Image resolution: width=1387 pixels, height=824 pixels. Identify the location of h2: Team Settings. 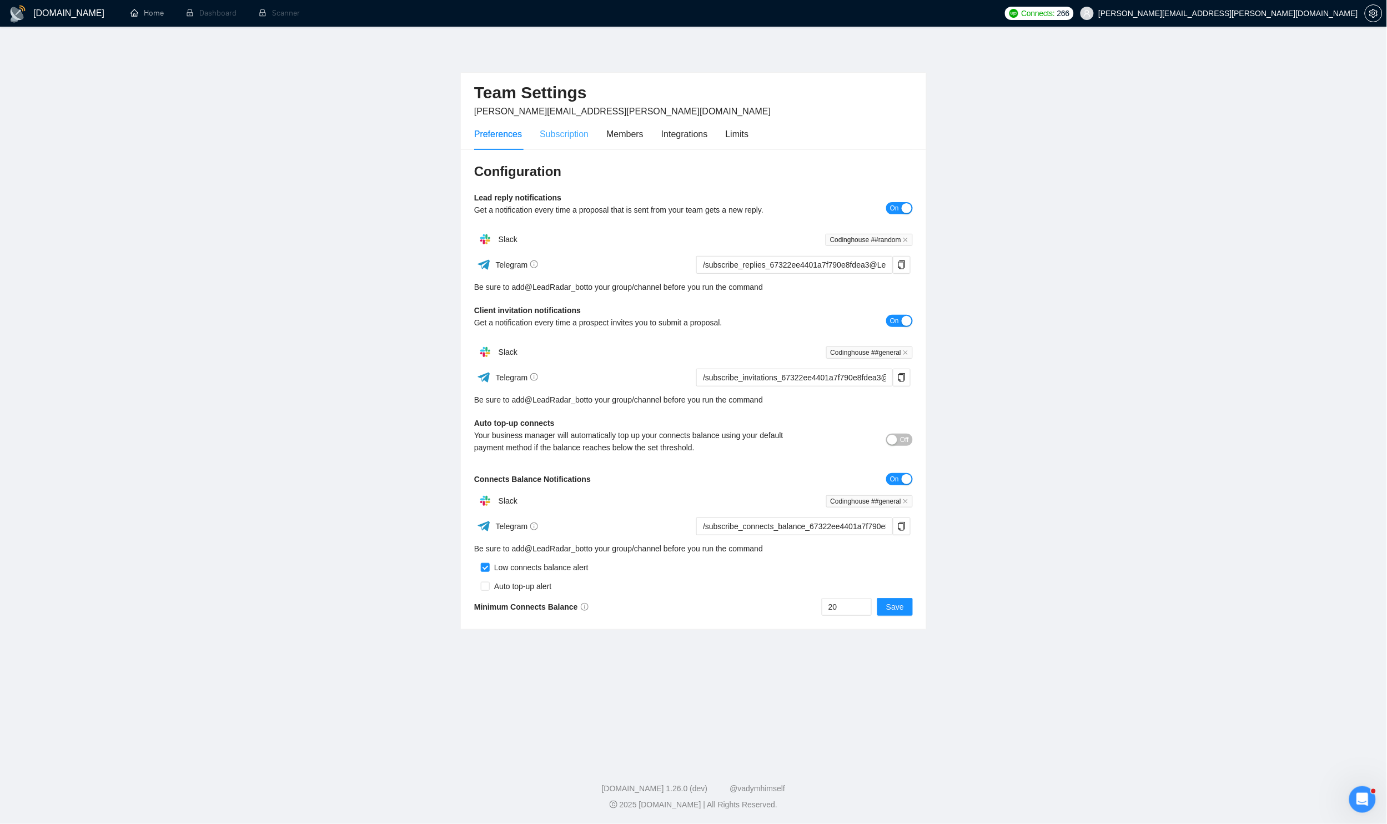
(693, 93).